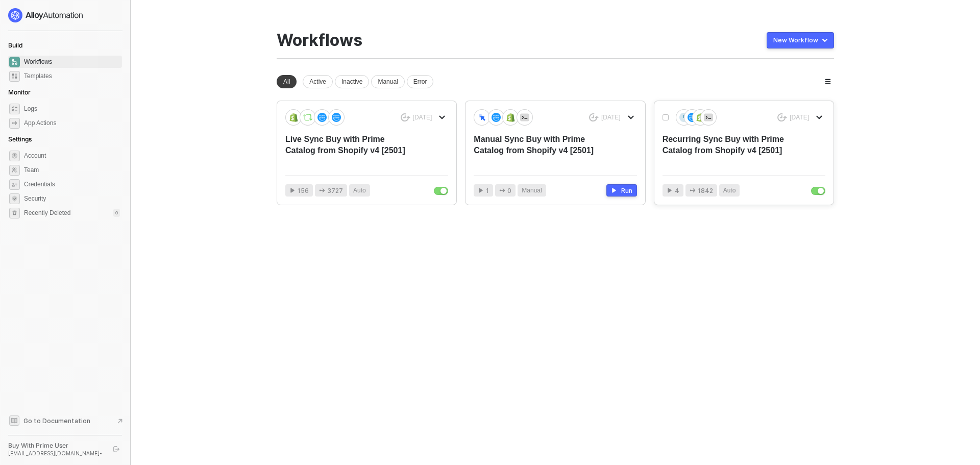  What do you see at coordinates (72, 156) in the screenshot?
I see `span: Account` at bounding box center [72, 156].